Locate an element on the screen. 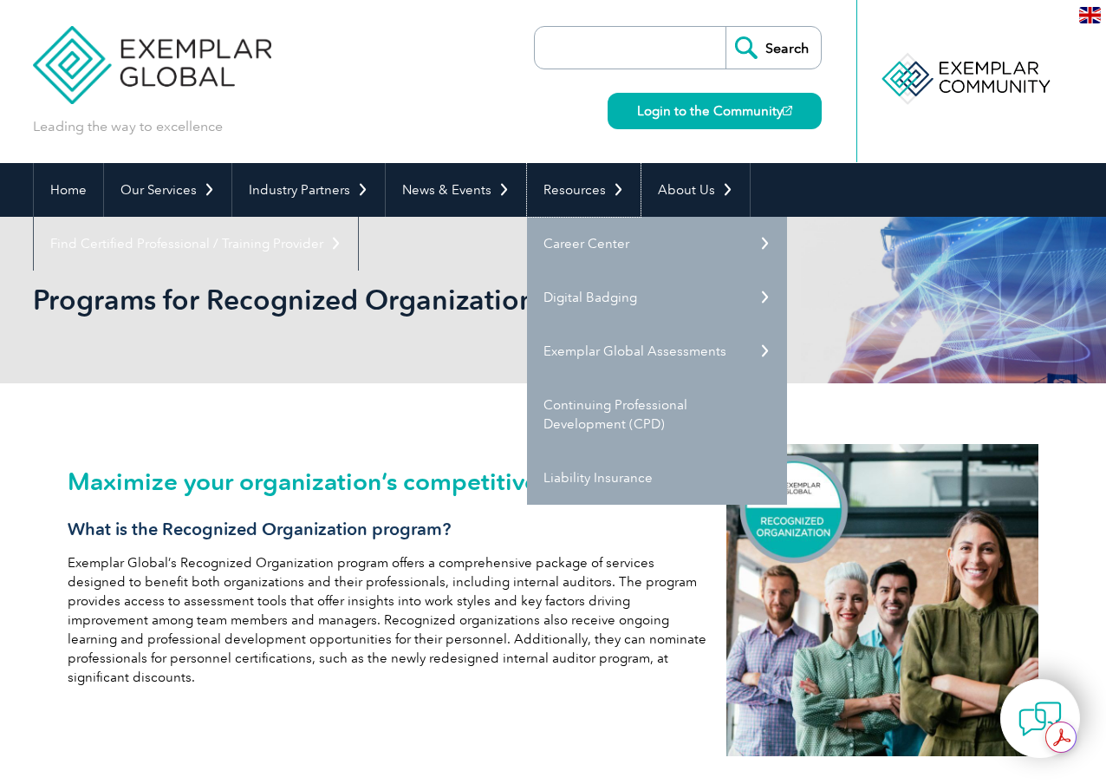 The image size is (1106, 784). a: Industry Partners is located at coordinates (309, 190).